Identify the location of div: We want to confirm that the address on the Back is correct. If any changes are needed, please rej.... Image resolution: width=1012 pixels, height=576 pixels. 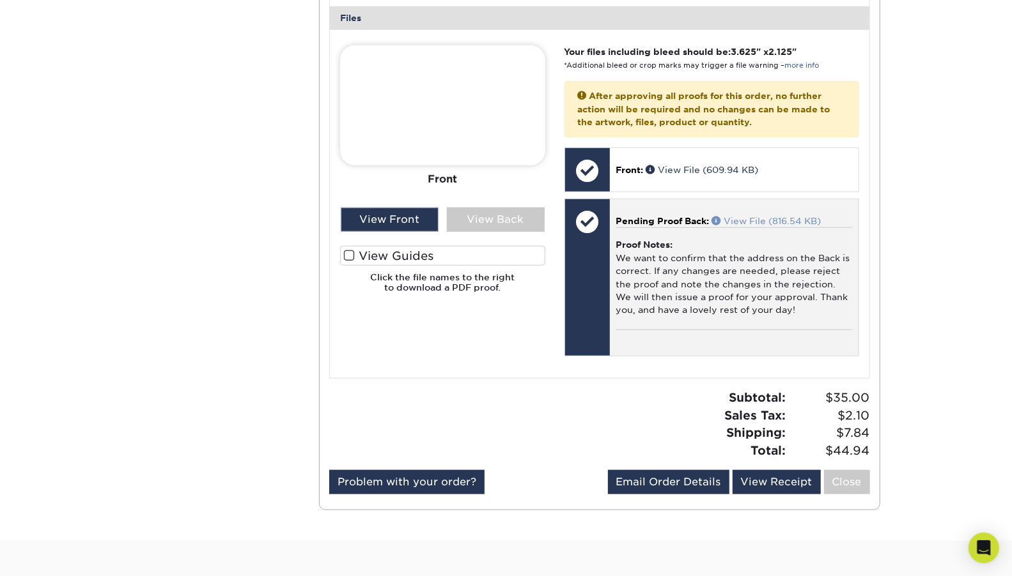
(734, 279).